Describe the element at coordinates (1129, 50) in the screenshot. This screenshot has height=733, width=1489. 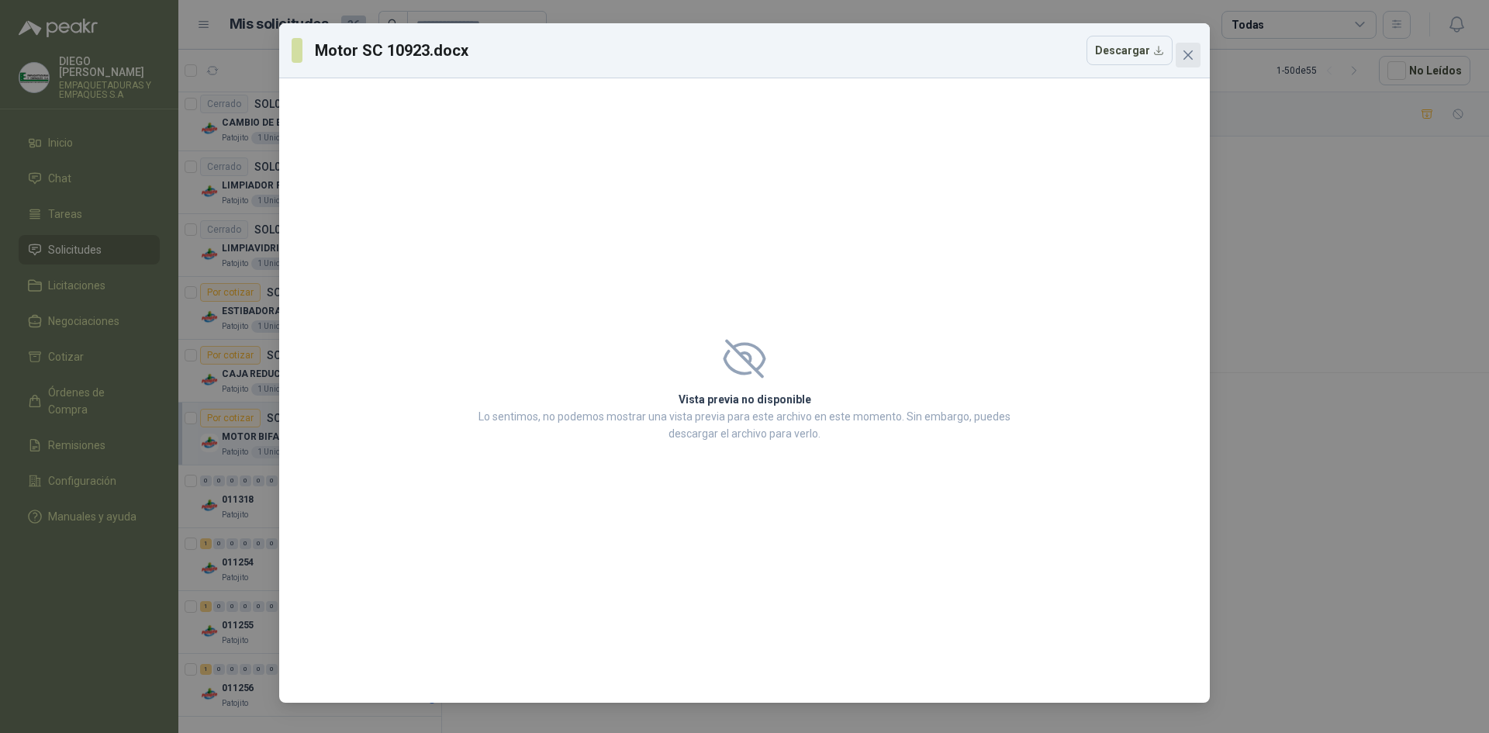
I see `button: Descargar` at that location.